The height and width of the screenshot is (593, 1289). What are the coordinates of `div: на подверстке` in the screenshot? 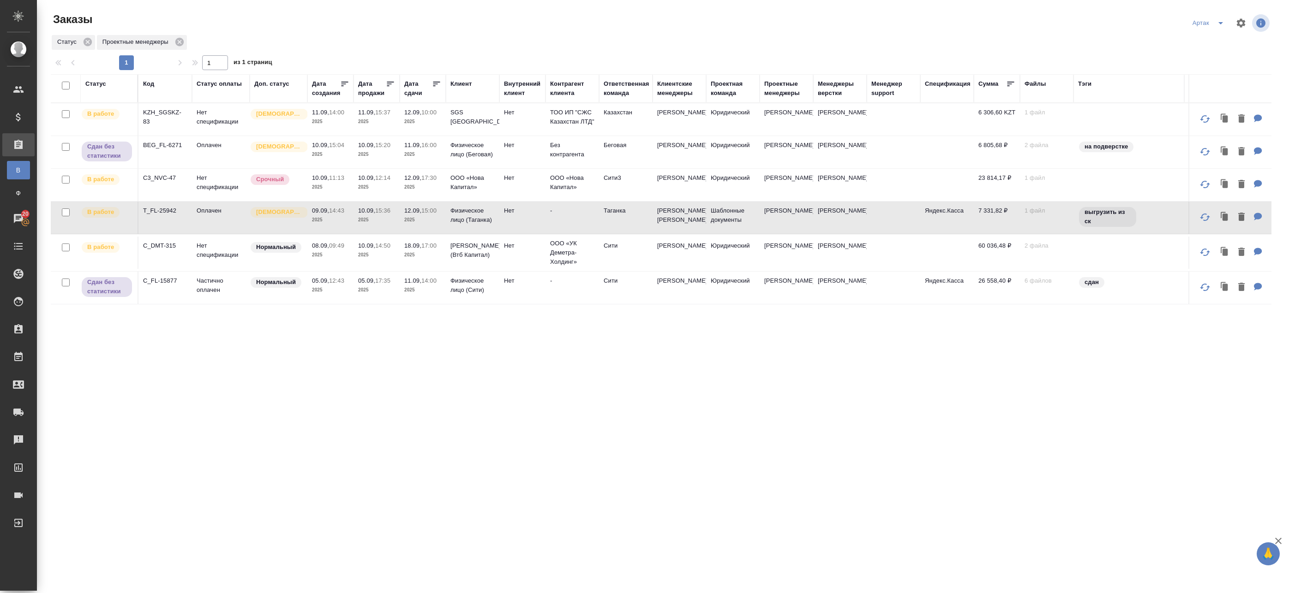 It's located at (1129, 147).